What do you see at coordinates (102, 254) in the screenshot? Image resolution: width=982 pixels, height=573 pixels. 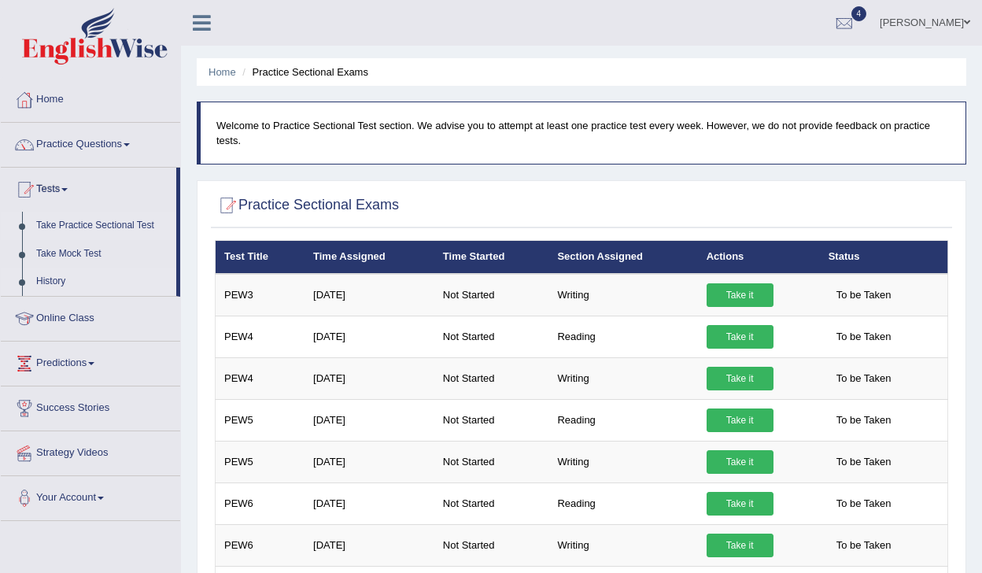 I see `a: Take Mock Test` at bounding box center [102, 254].